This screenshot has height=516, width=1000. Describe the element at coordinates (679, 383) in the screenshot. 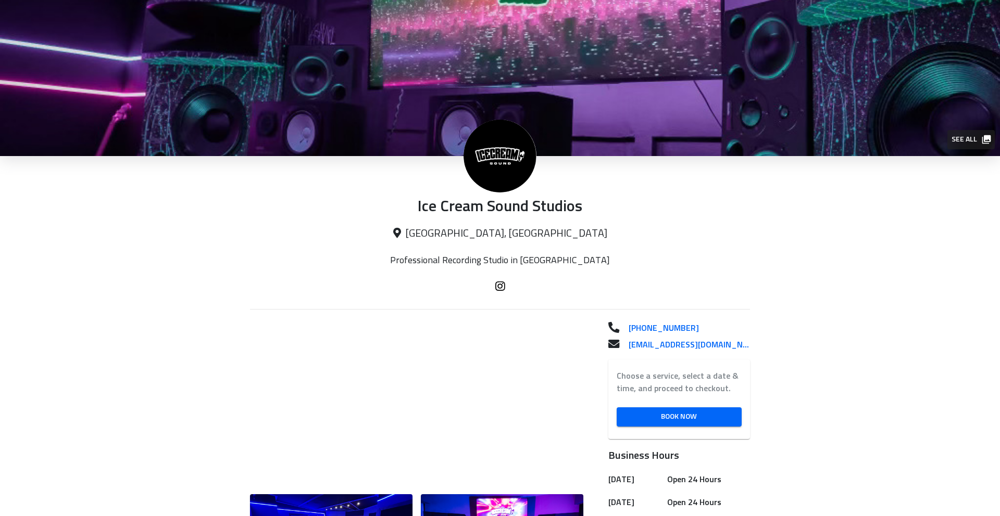

I see `label: Choose a service, select a date & time, and proceed to checkout.` at that location.